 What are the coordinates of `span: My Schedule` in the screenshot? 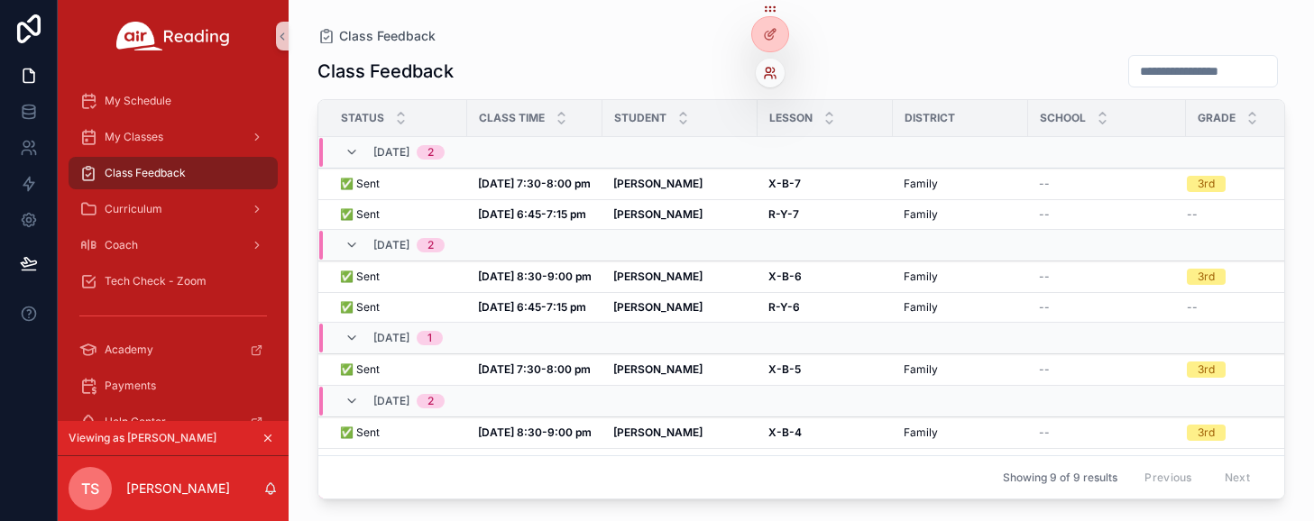 It's located at (138, 101).